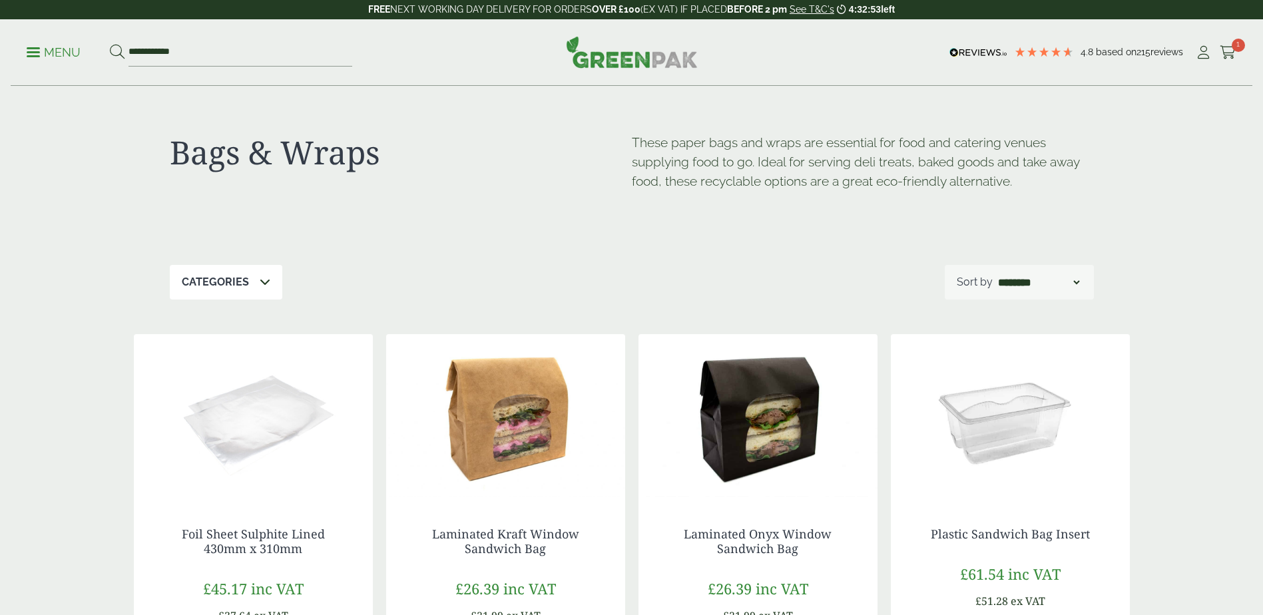 The width and height of the screenshot is (1263, 615). Describe the element at coordinates (758, 417) in the screenshot. I see `a: Laminated Black Sandwich Bag` at that location.